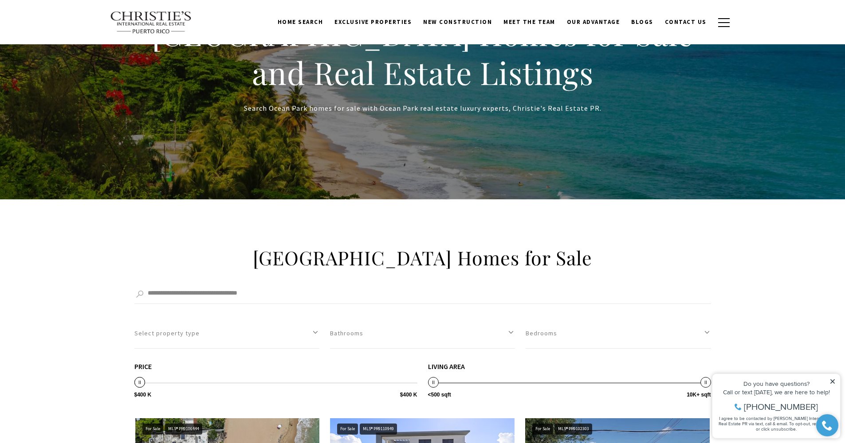  Describe the element at coordinates (422, 294) in the screenshot. I see `input: Search by Address, City, or Neighborhood` at that location.